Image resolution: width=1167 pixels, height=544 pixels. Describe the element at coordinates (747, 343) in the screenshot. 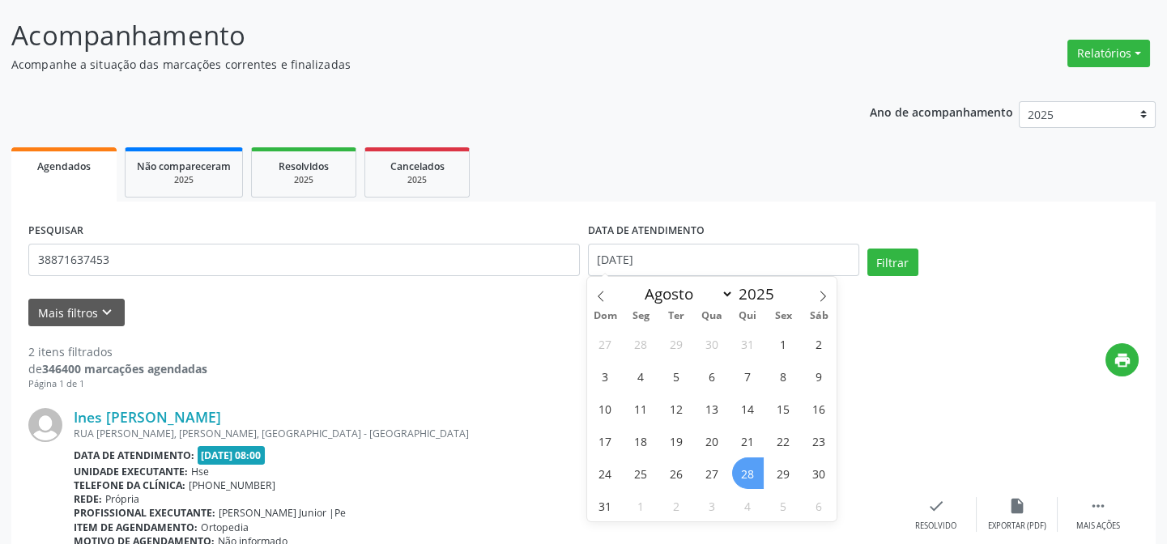

I see `span: Julho 31, 2025` at that location.